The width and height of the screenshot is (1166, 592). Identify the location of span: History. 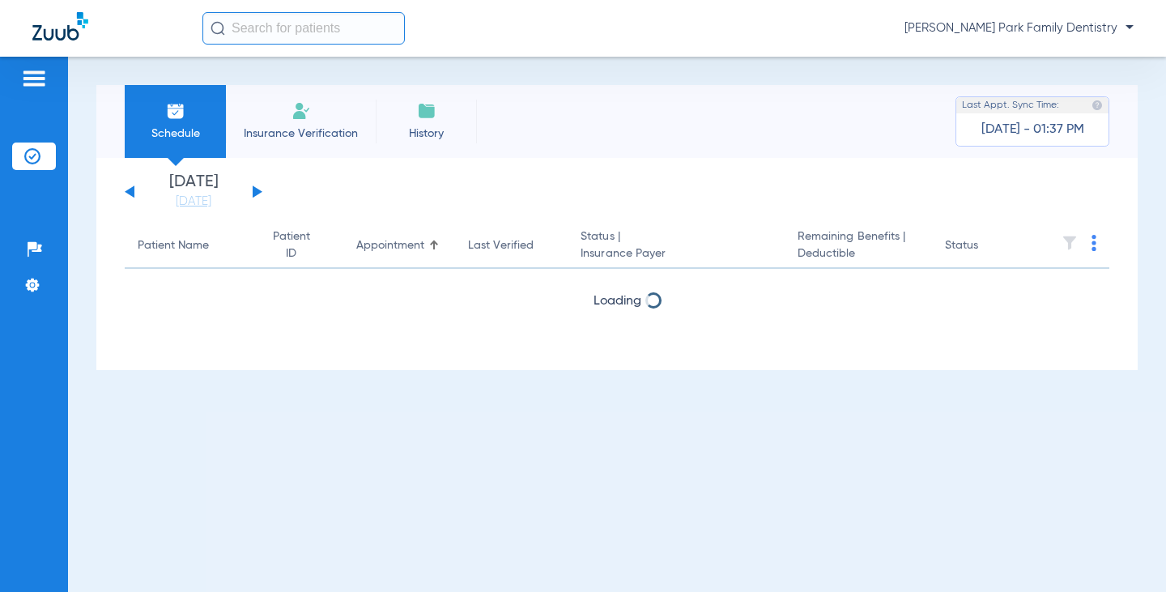
(426, 134).